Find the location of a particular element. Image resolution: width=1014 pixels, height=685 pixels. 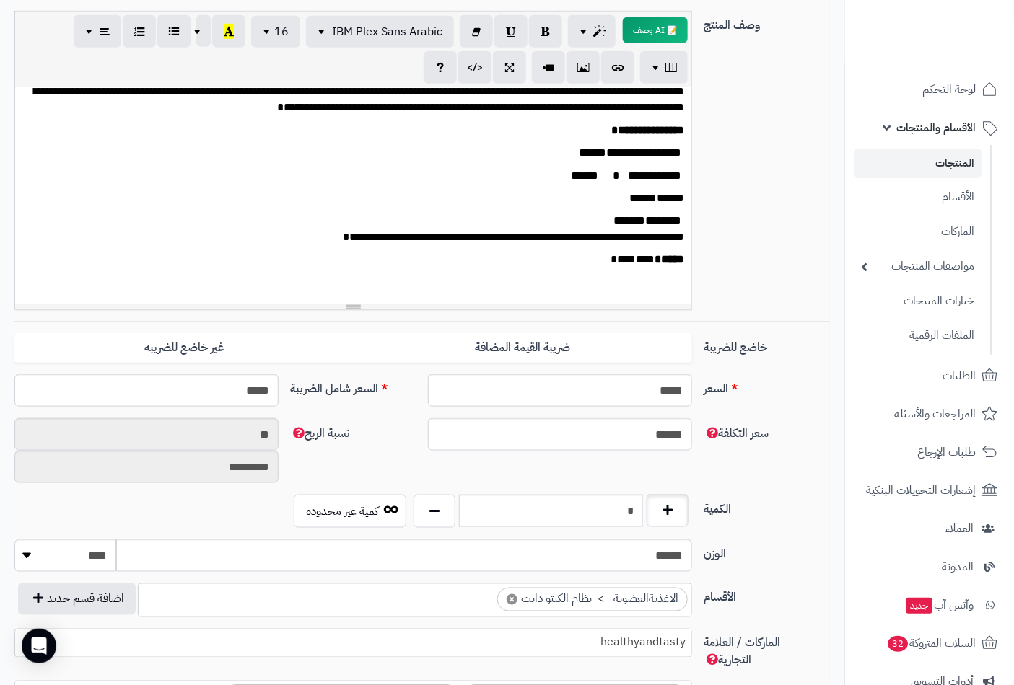

div: Open Intercom Messenger is located at coordinates (39, 646).